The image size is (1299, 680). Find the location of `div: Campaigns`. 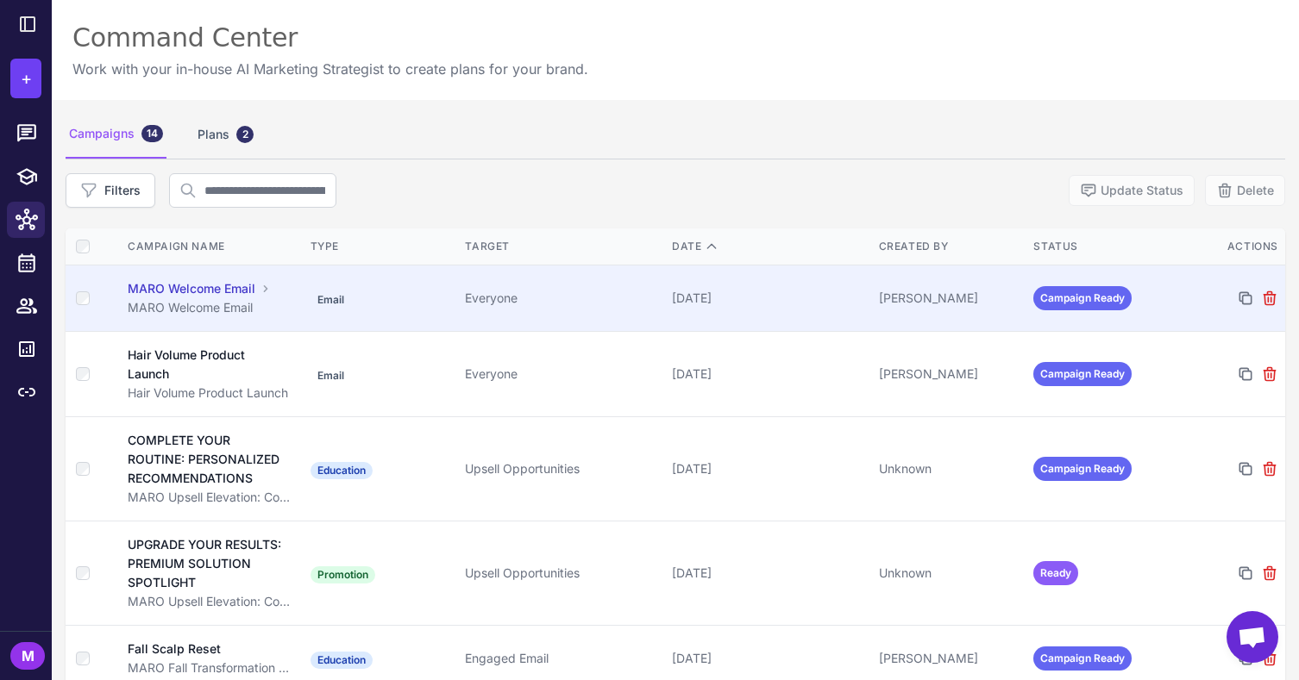

div: Campaigns is located at coordinates (116, 135).